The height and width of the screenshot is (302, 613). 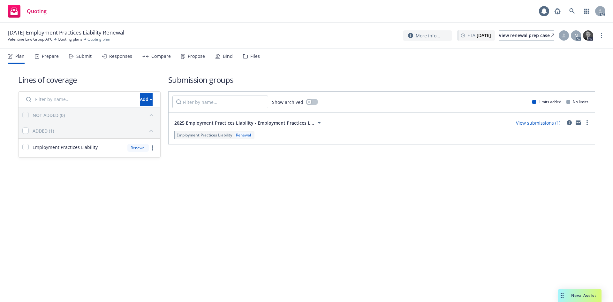 What do you see at coordinates (43, 131) in the screenshot?
I see `div: ADDED (1)` at bounding box center [43, 131].